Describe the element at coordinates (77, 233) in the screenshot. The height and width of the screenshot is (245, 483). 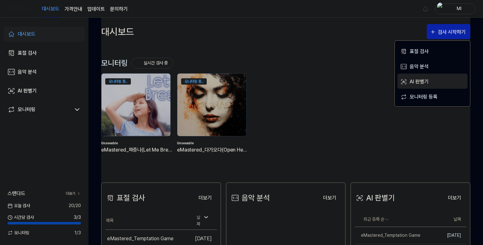
I see `span: 1 / 3` at that location.